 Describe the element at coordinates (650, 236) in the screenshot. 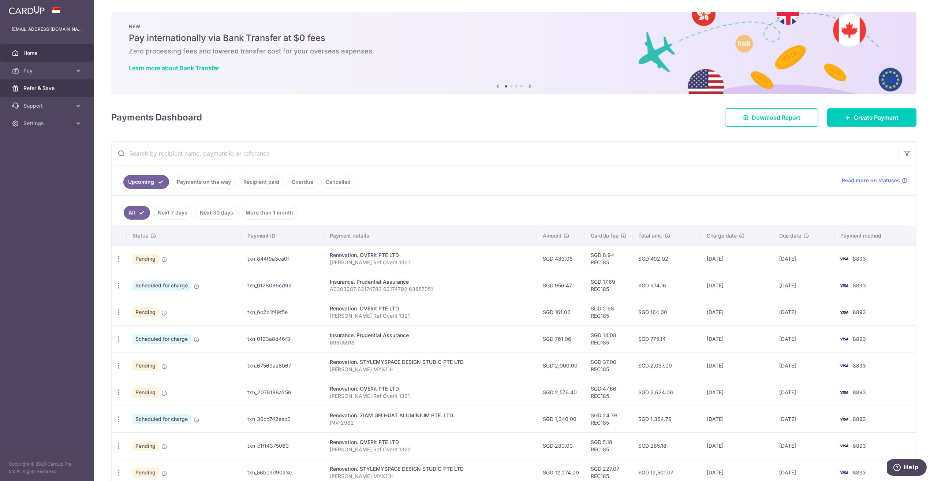

I see `span: Total amt.` at that location.